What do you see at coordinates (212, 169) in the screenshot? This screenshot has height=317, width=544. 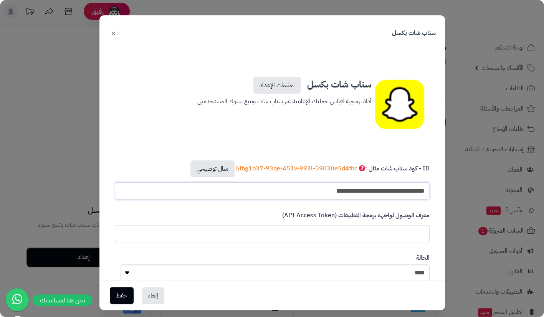 I see `a: مثال توضيحي` at bounding box center [212, 169].